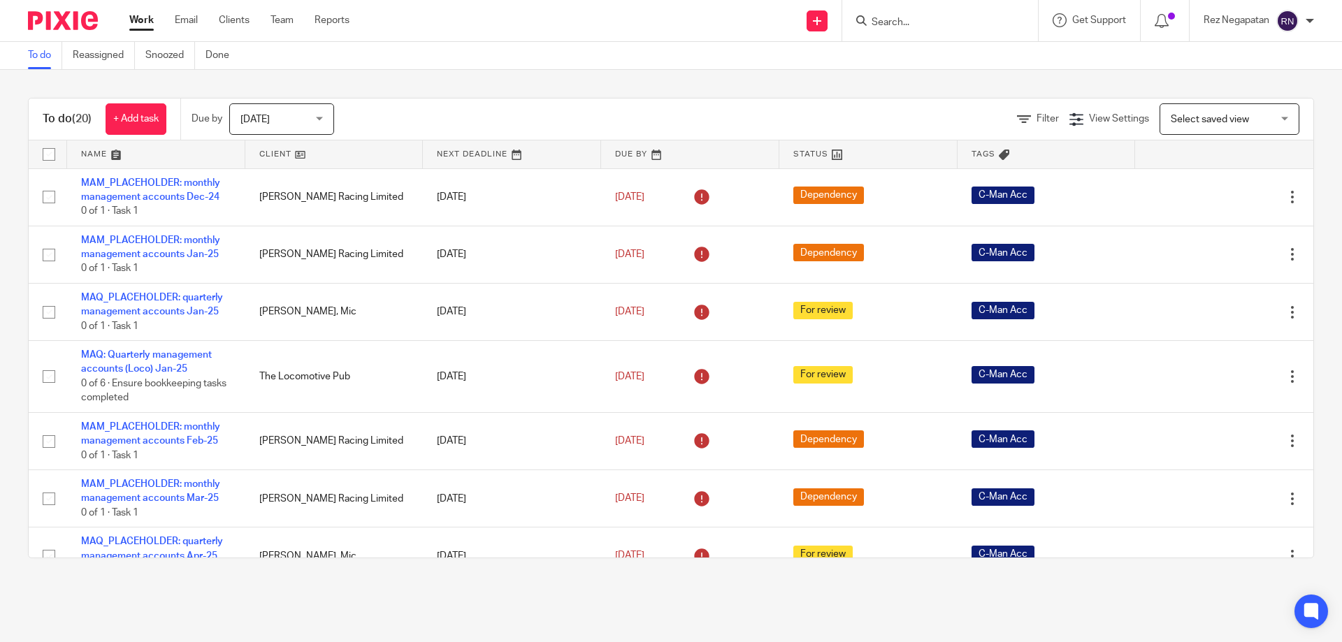 The height and width of the screenshot is (642, 1342). I want to click on a: Reassigned, so click(103, 55).